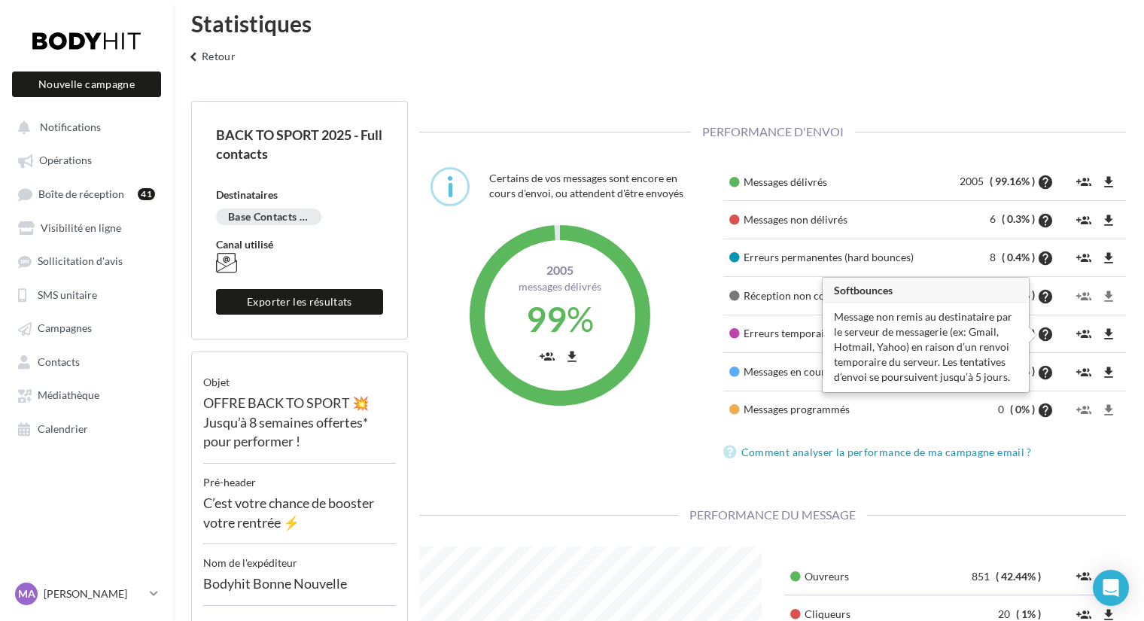 The image size is (1144, 621). Describe the element at coordinates (87, 260) in the screenshot. I see `a: Sollicitation d'avis` at that location.